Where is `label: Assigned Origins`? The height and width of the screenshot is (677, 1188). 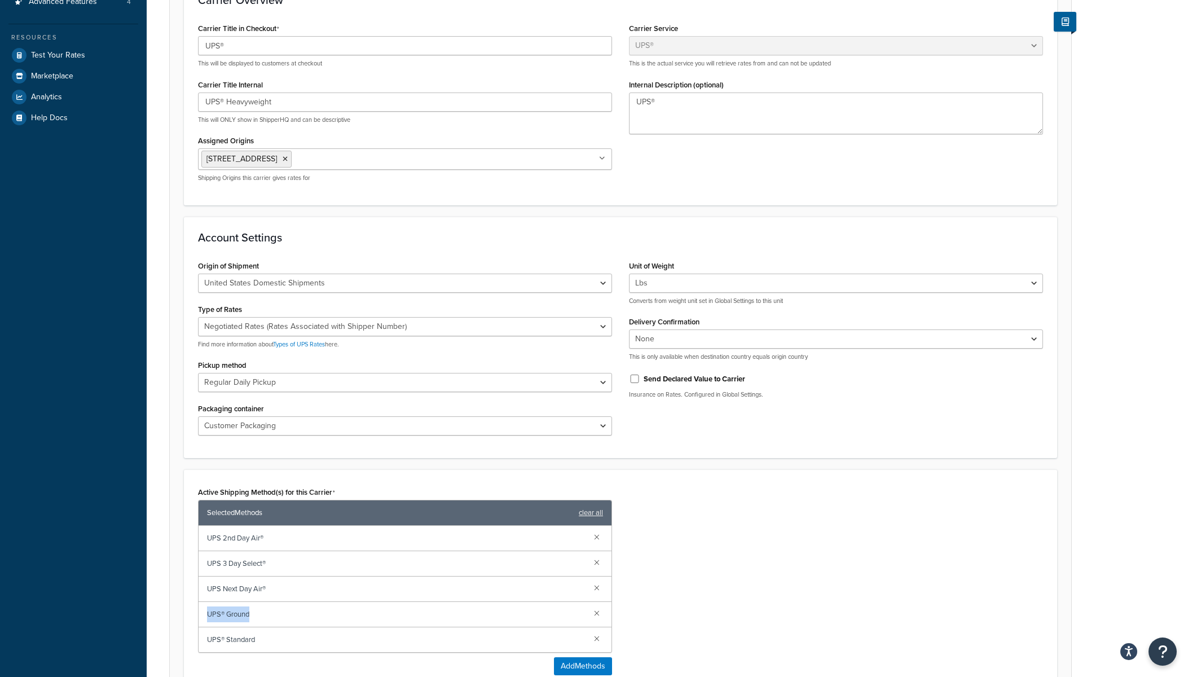 label: Assigned Origins is located at coordinates (226, 140).